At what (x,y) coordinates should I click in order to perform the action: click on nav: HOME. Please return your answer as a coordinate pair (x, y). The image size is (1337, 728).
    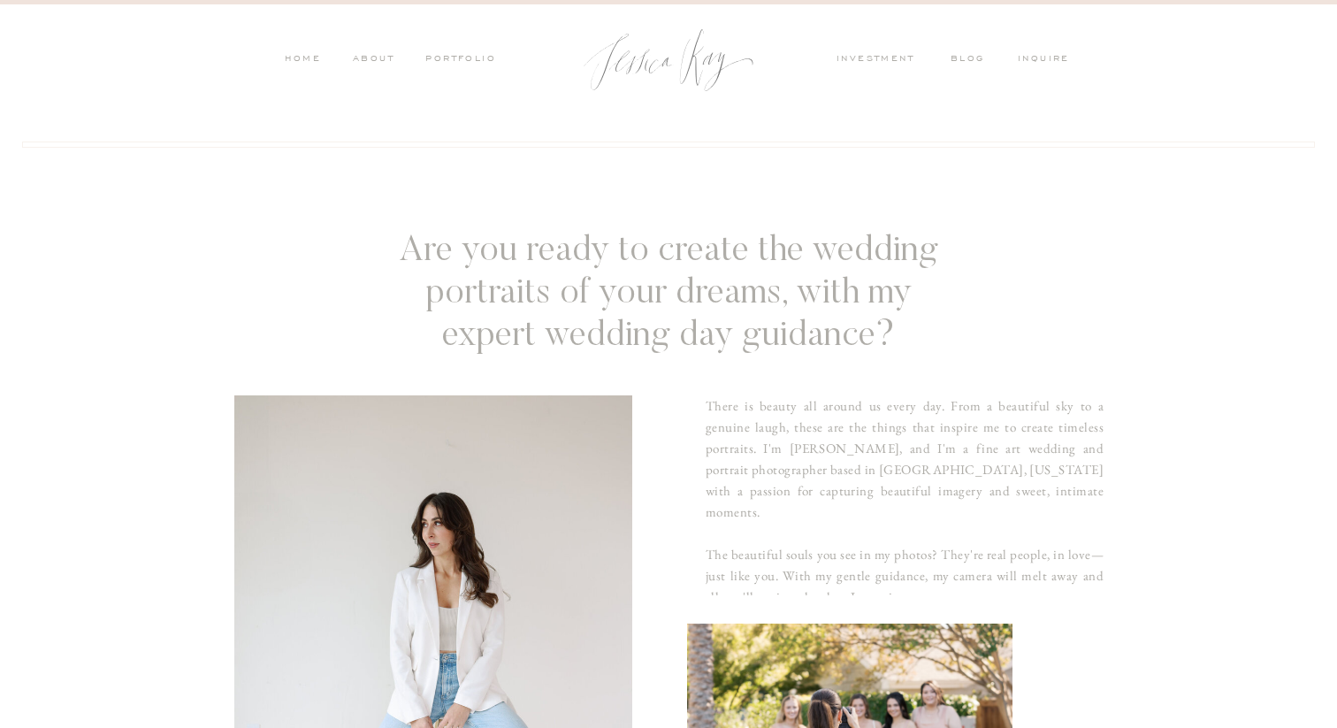
    Looking at the image, I should click on (303, 60).